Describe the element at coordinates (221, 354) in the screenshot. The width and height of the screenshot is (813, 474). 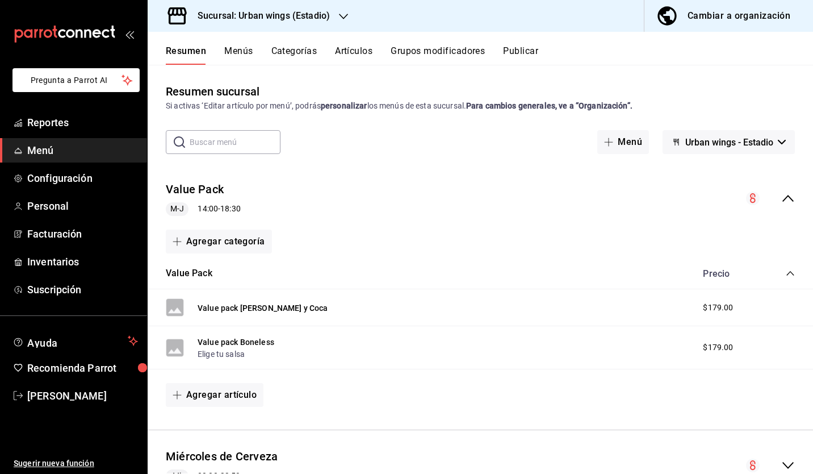
I see `button: Elige tu salsa` at that location.